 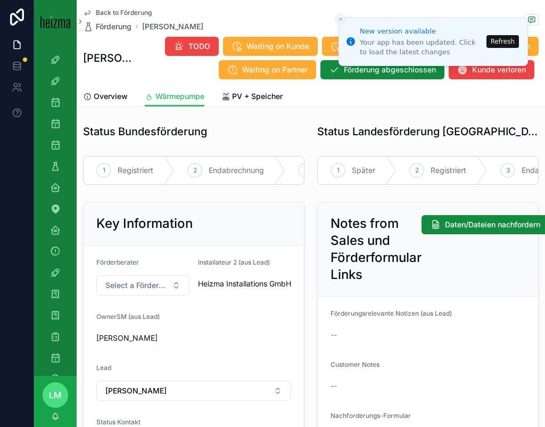 I want to click on button: Waiting on Kunde, so click(x=270, y=46).